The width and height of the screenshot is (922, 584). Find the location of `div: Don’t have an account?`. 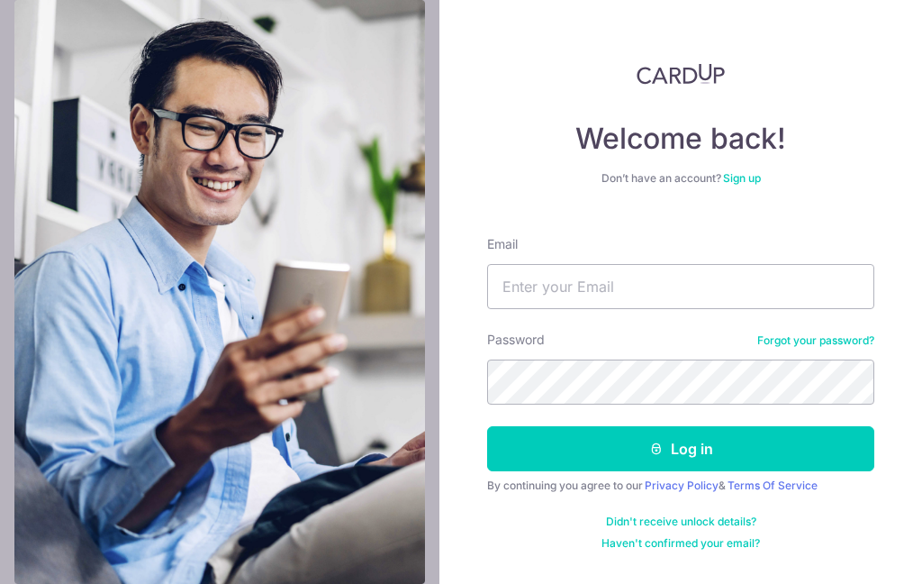

div: Don’t have an account? is located at coordinates (681, 178).